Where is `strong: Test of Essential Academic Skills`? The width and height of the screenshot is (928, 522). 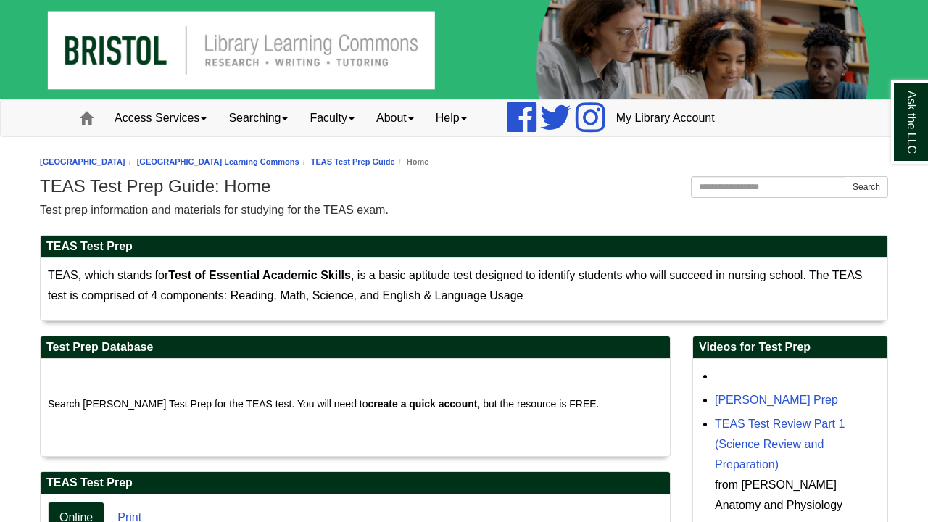
strong: Test of Essential Academic Skills is located at coordinates (260, 275).